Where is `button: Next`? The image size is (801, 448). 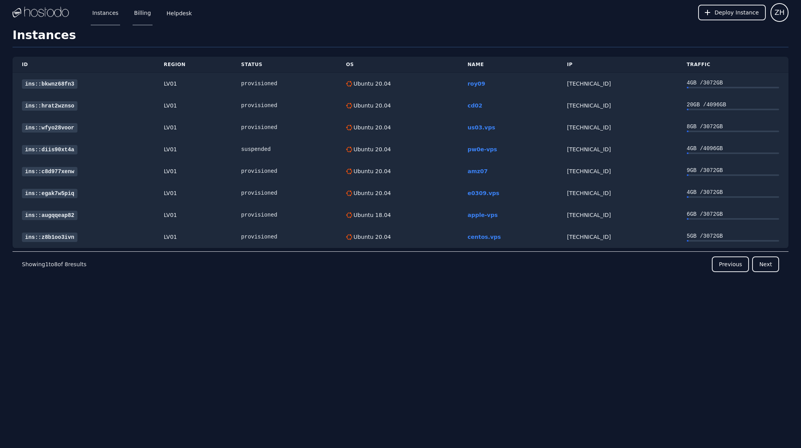
button: Next is located at coordinates (765, 264).